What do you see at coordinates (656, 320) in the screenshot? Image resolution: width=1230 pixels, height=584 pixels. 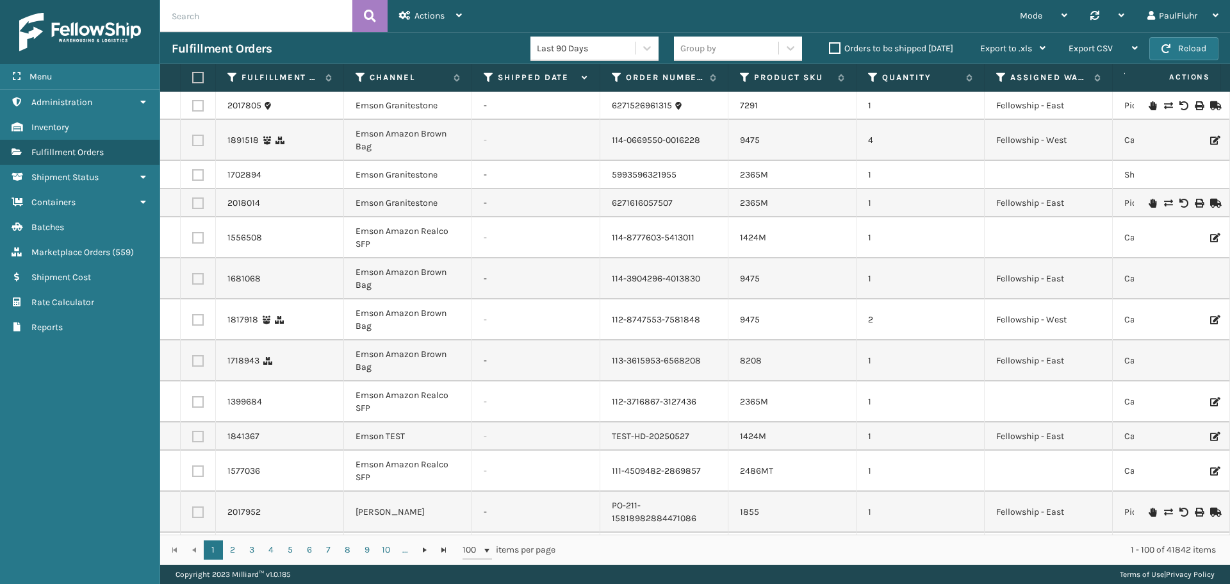 I see `a: 112-8747553-7581848` at bounding box center [656, 320].